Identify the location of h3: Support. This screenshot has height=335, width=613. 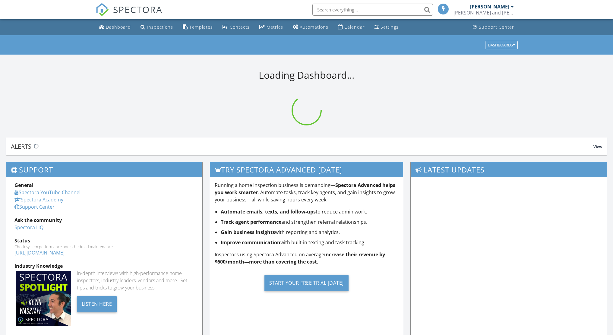
(104, 169).